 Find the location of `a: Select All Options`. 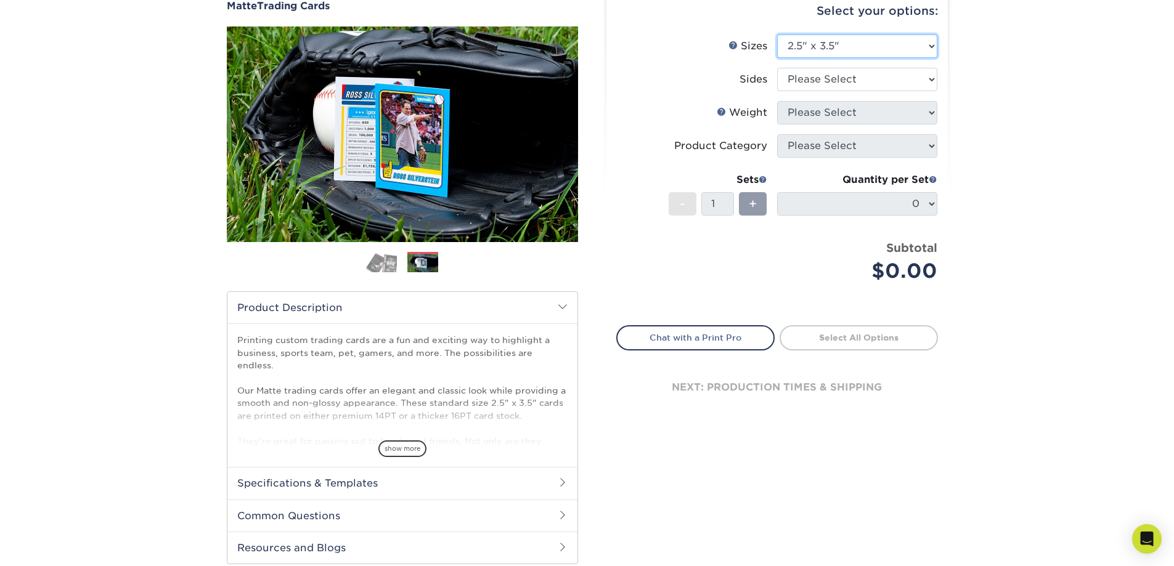

a: Select All Options is located at coordinates (858, 338).